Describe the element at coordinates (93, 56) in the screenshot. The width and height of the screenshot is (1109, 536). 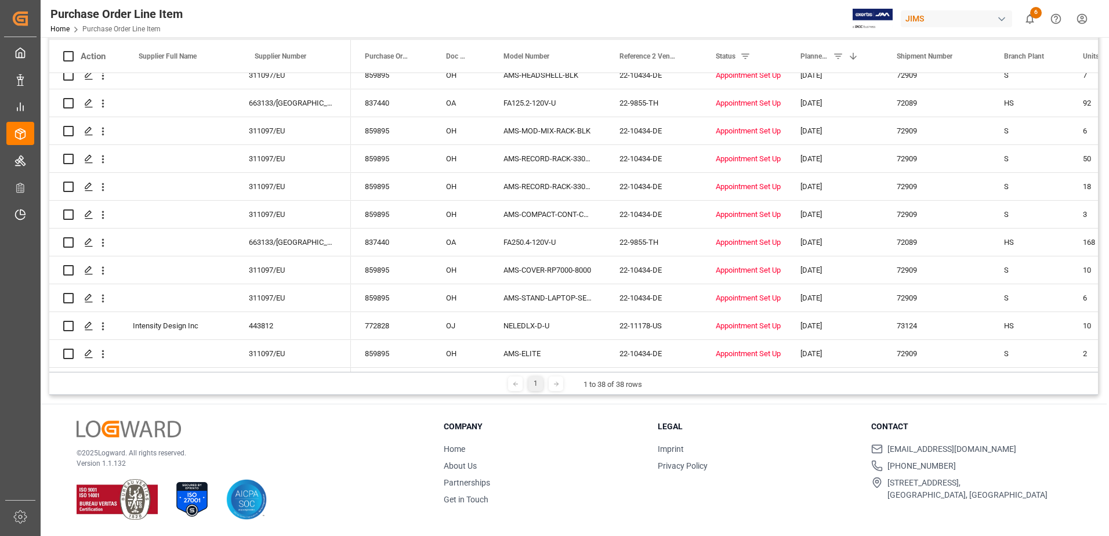
I see `div: Action` at that location.